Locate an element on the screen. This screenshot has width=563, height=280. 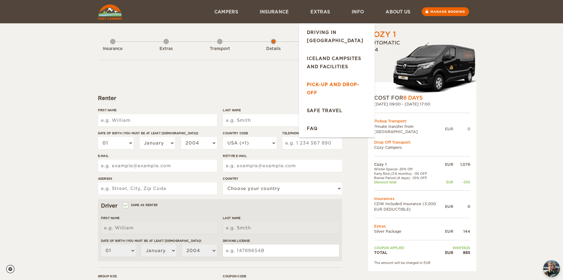
img: Freyja at Cozy Campers is located at coordinates (552, 269).